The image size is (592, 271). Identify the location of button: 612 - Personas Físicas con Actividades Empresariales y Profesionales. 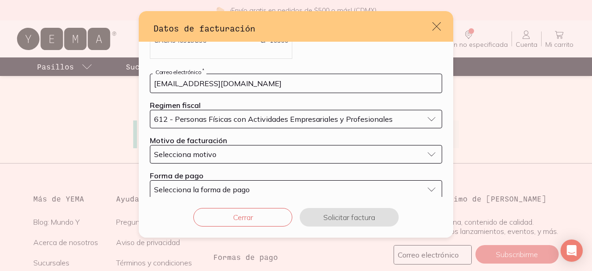
(296, 119).